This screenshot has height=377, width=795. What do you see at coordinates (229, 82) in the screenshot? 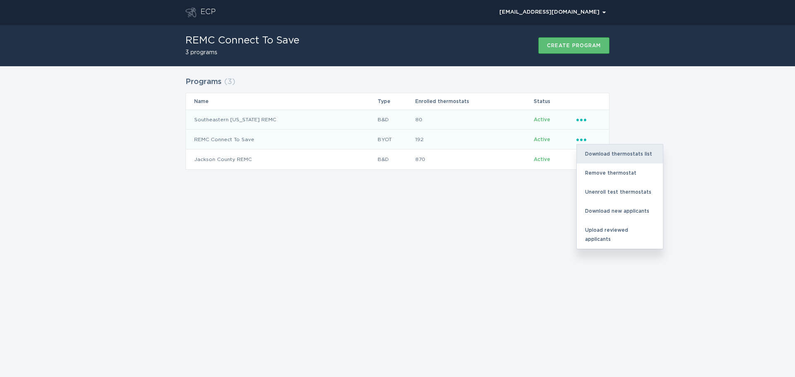
I see `span: ( 3 )` at bounding box center [229, 82].